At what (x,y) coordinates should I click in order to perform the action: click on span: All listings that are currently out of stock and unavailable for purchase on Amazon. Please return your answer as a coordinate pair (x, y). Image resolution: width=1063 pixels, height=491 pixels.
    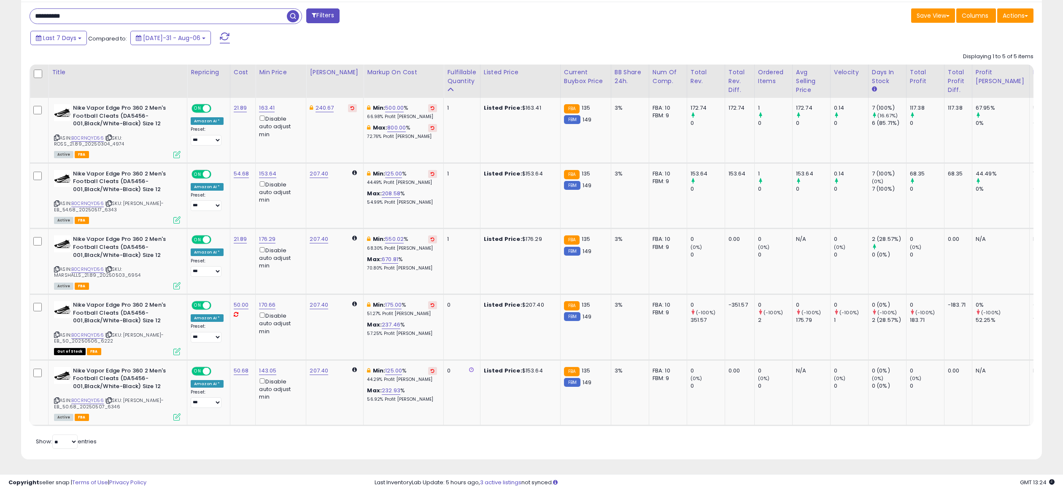
    Looking at the image, I should click on (70, 351).